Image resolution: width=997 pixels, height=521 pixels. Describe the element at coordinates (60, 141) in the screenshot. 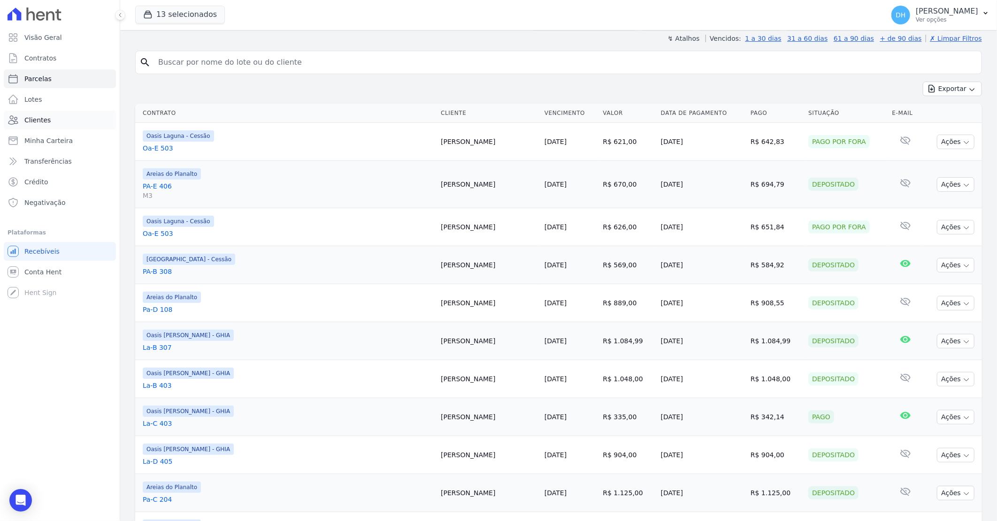

I see `a: Minha Carteira` at that location.